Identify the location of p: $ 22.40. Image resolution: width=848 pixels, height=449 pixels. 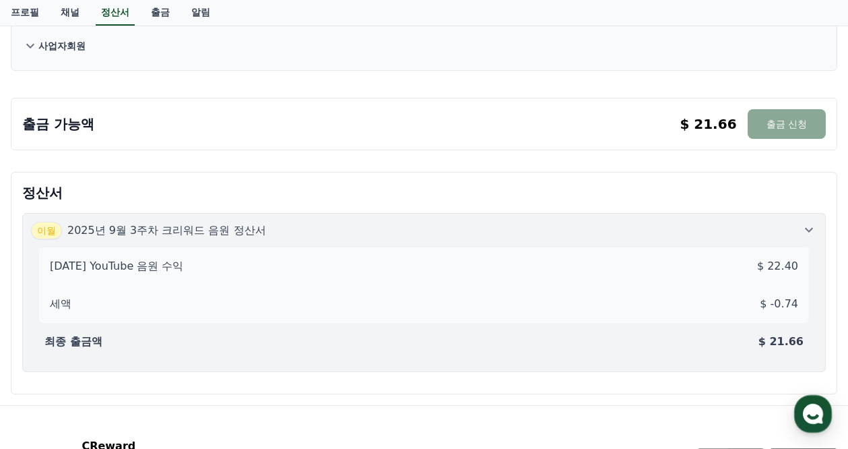
(778, 266).